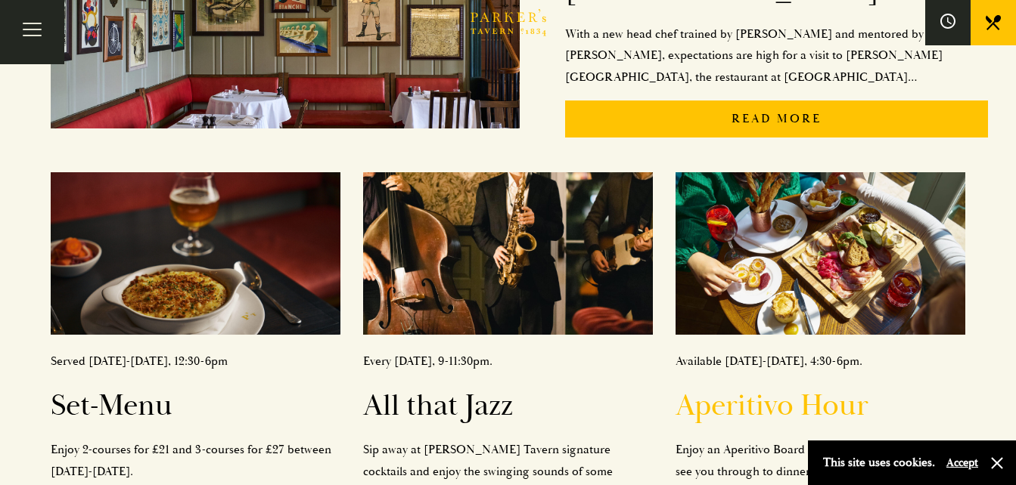  I want to click on button: Accept, so click(962, 463).